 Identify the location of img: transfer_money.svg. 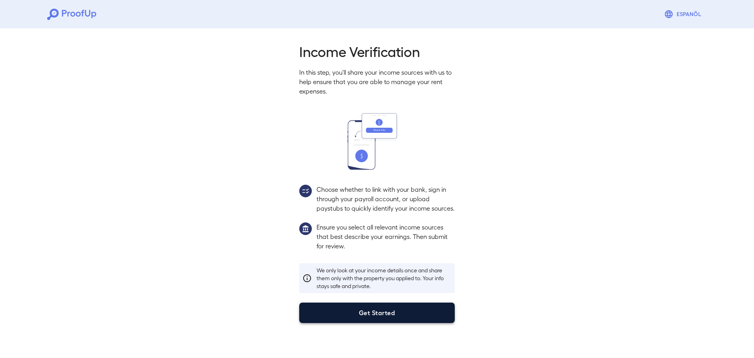
(377, 141).